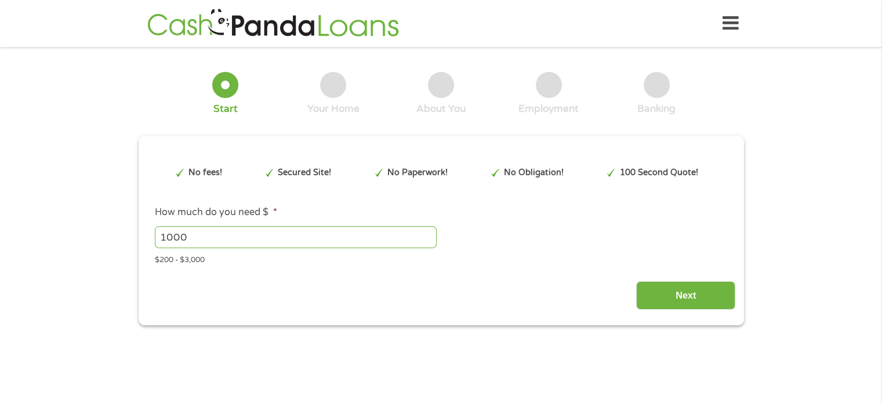 This screenshot has width=882, height=403. What do you see at coordinates (333, 109) in the screenshot?
I see `div: Your Home` at bounding box center [333, 109].